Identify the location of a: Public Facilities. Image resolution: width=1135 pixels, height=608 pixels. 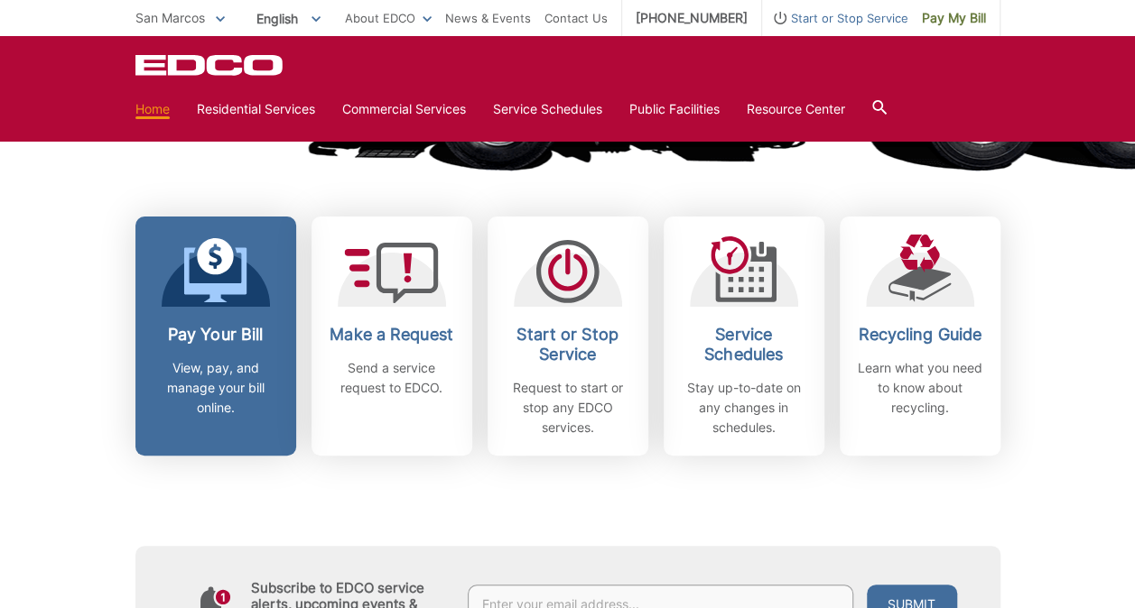
(674, 109).